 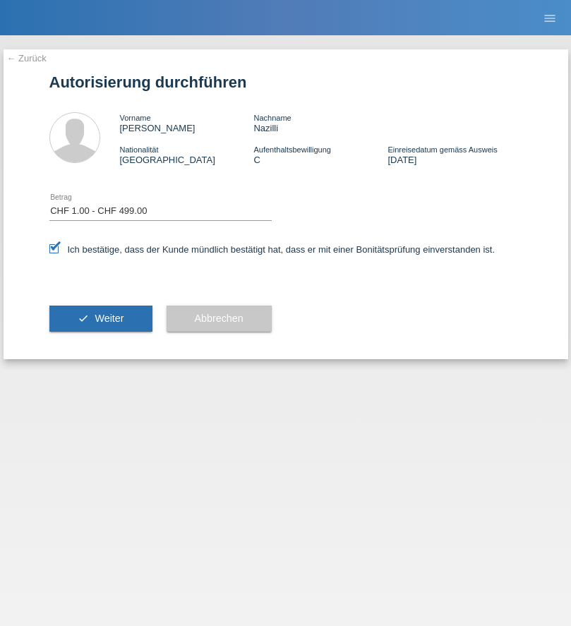 What do you see at coordinates (219, 319) in the screenshot?
I see `button: Abbrechen` at bounding box center [219, 319].